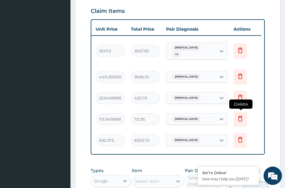 The image size is (285, 188). I want to click on th: Actions, so click(246, 29).